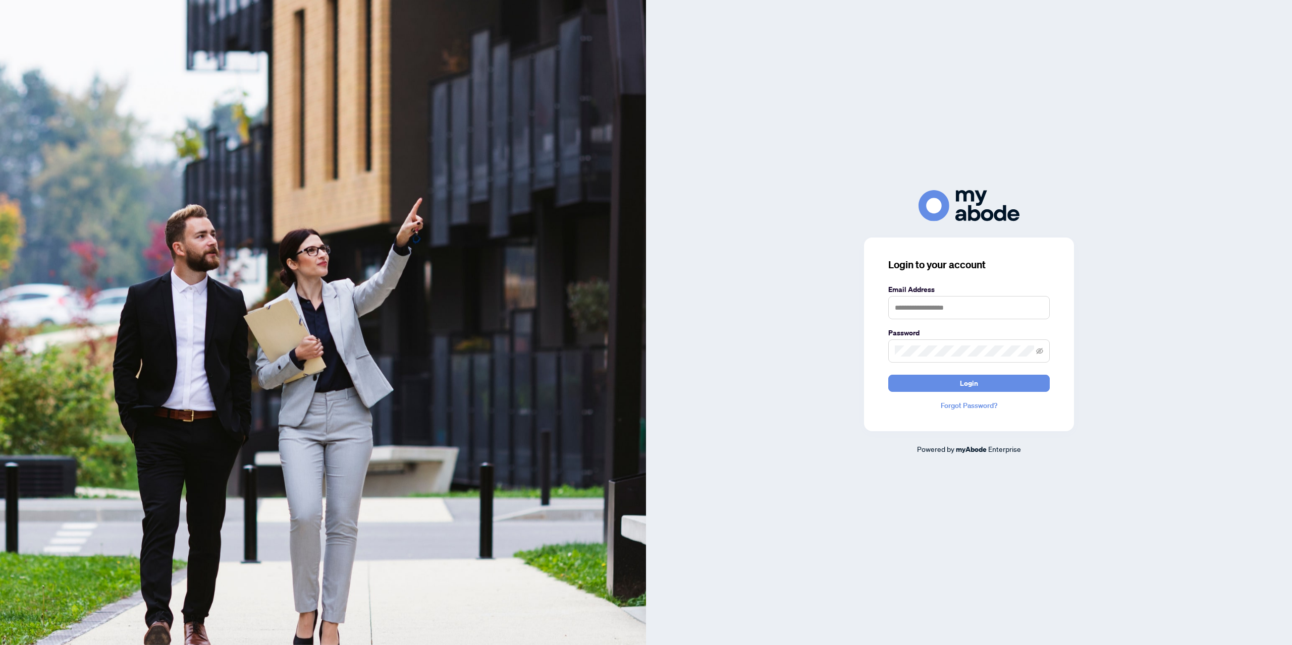 Image resolution: width=1292 pixels, height=645 pixels. Describe the element at coordinates (969, 205) in the screenshot. I see `img: ma-logo` at that location.